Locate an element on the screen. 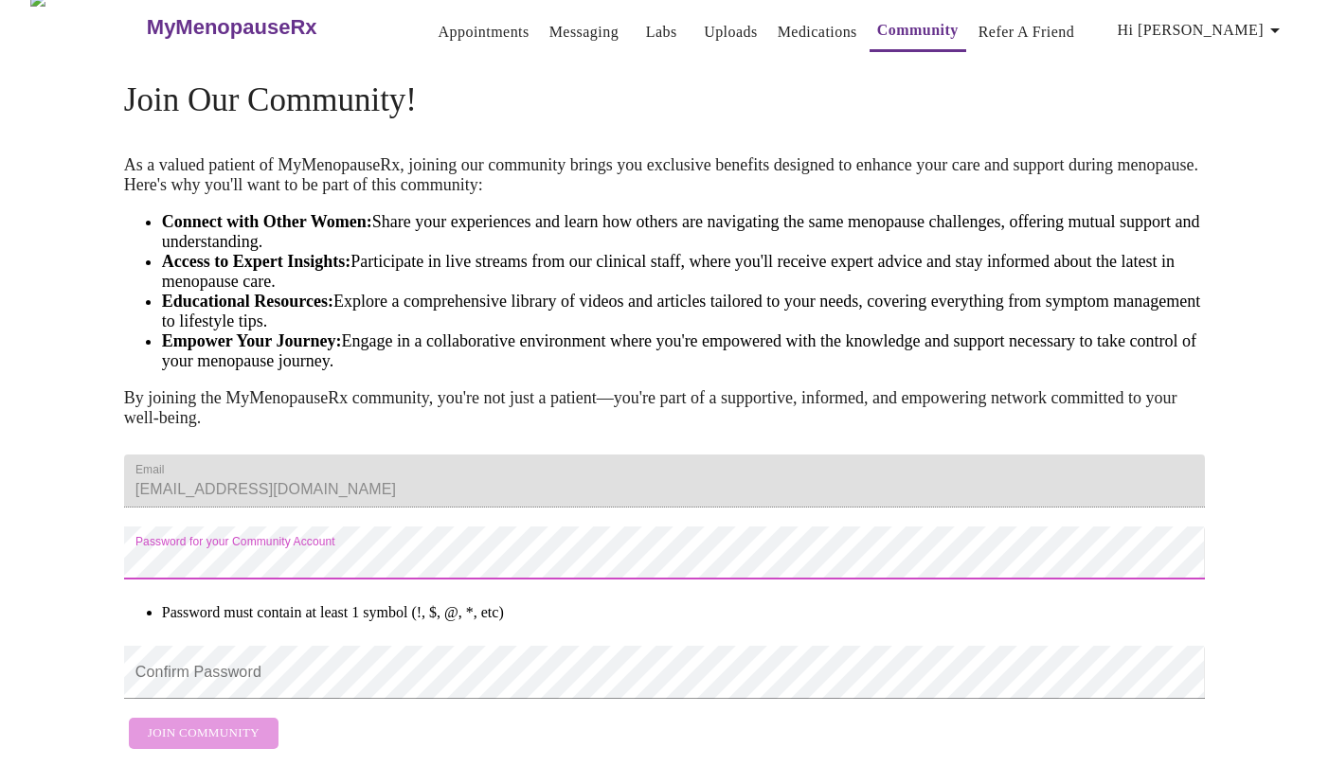 The width and height of the screenshot is (1329, 766). strong: Connect with Other Women: is located at coordinates (267, 222).